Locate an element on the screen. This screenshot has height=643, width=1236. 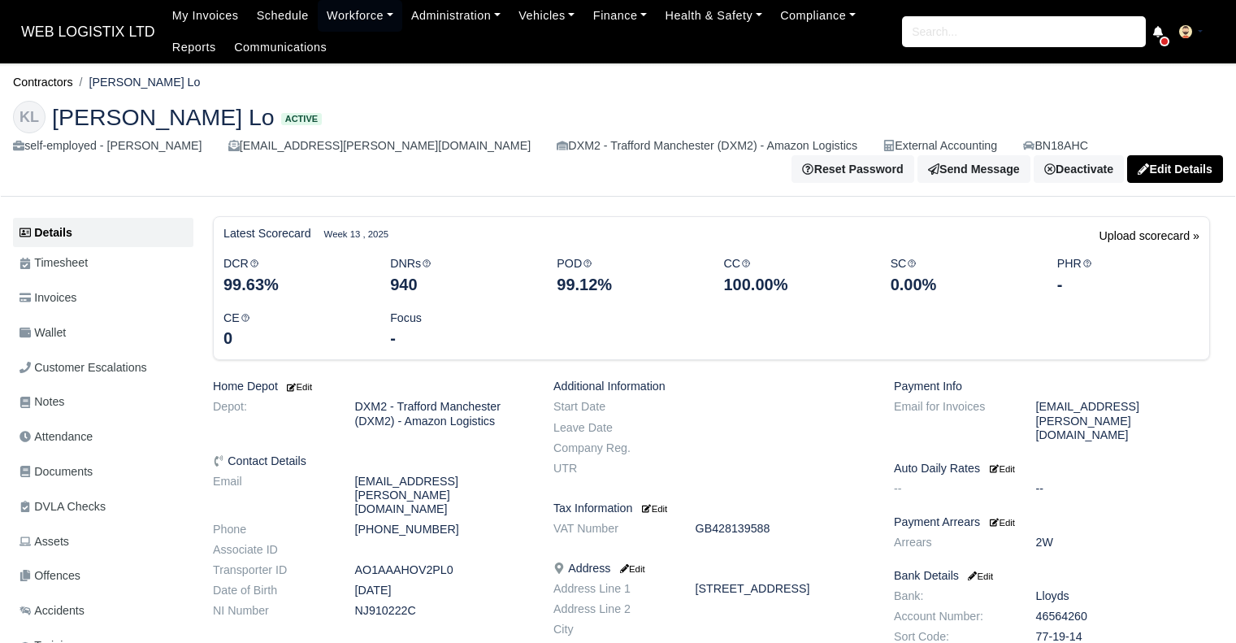
dt: Depot: is located at coordinates (271, 414).